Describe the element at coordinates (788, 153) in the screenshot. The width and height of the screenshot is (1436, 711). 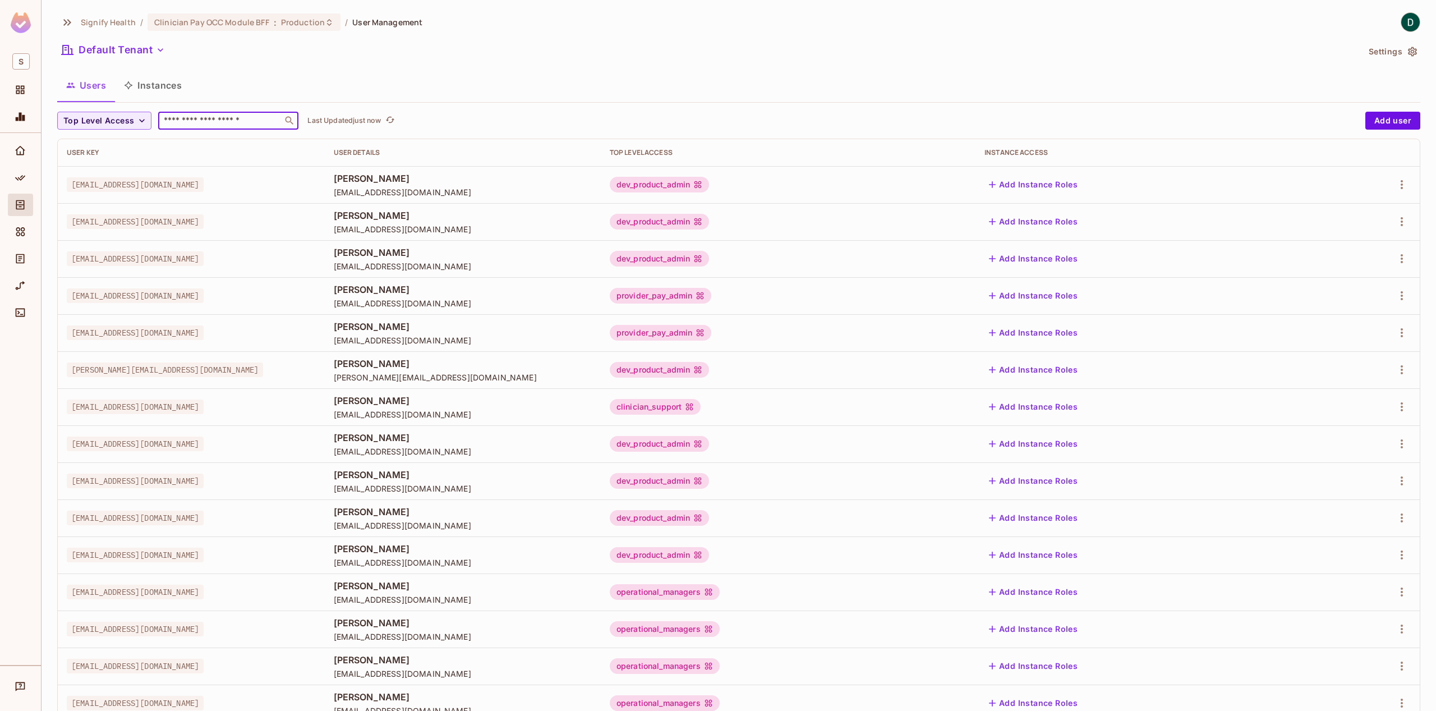
I see `div: Top Level Access` at that location.